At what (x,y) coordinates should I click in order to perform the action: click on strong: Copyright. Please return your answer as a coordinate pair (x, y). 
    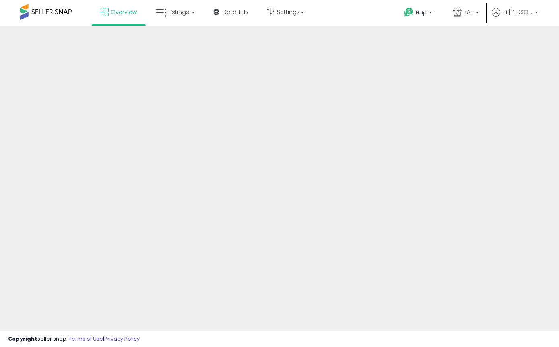
    Looking at the image, I should click on (23, 338).